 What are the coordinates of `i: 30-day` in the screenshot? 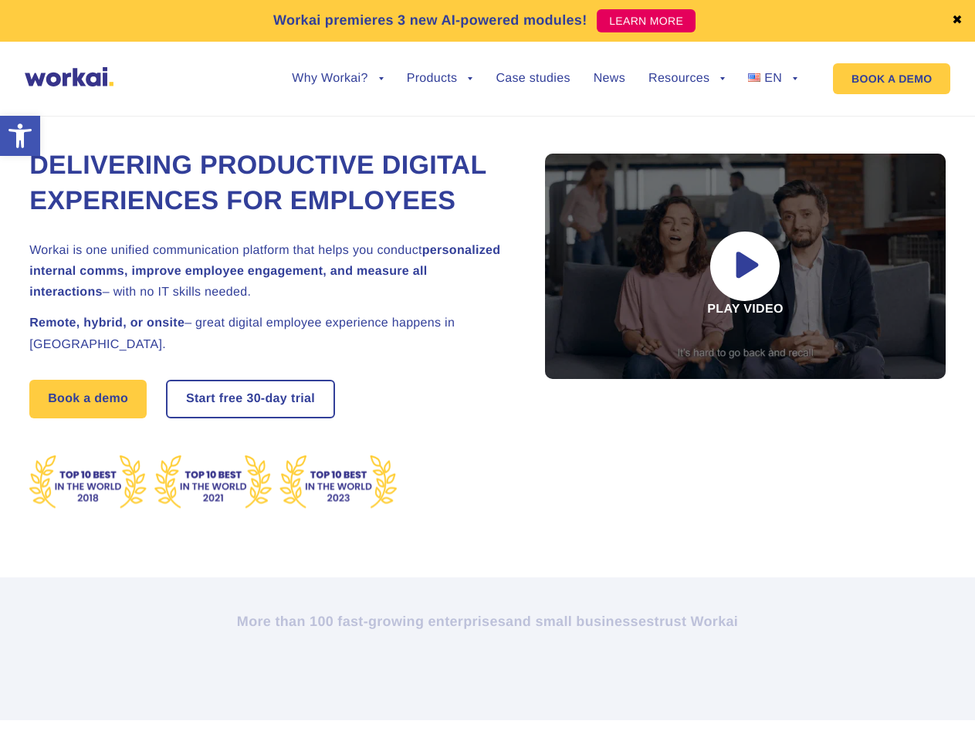 It's located at (266, 399).